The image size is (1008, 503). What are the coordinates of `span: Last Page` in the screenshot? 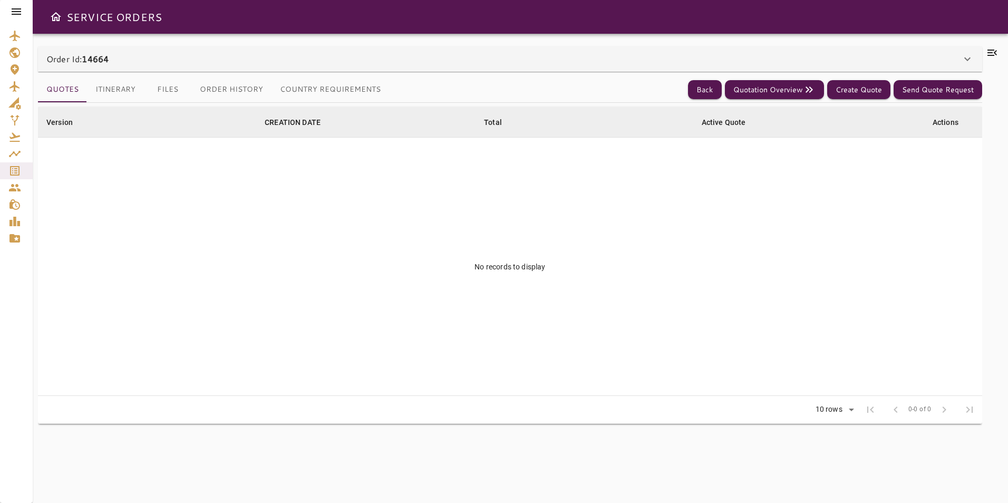 It's located at (969, 410).